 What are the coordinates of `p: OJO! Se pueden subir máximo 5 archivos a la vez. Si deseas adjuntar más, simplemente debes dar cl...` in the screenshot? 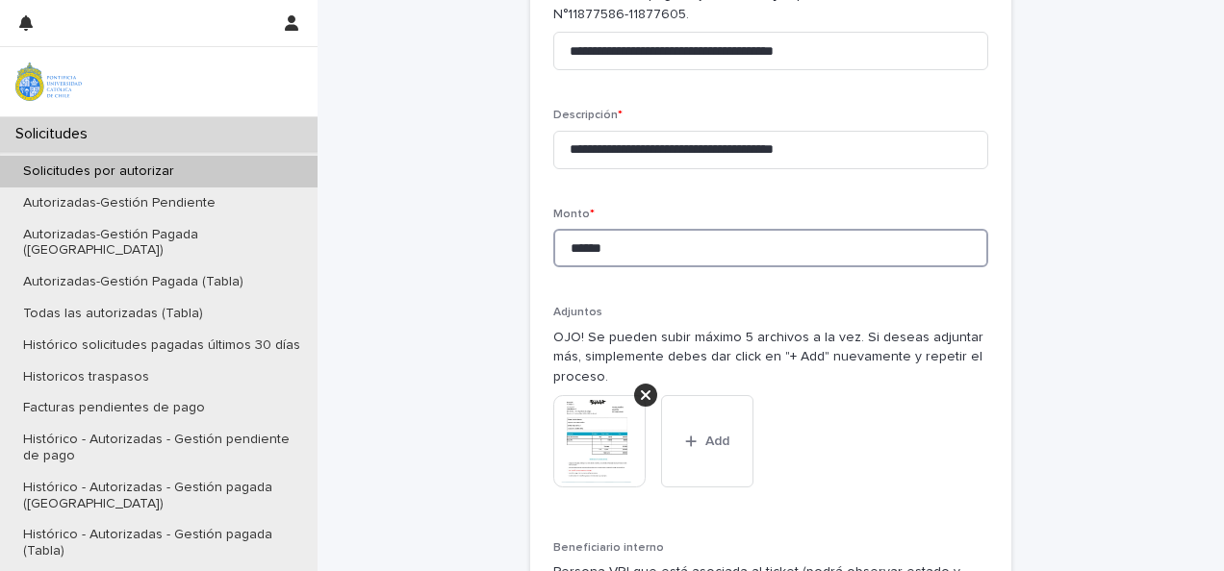 It's located at (771, 358).